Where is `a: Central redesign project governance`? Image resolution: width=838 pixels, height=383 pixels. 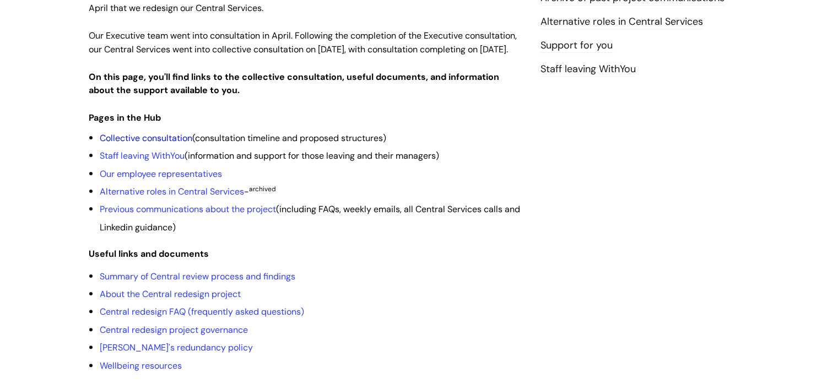 a: Central redesign project governance is located at coordinates (173, 329).